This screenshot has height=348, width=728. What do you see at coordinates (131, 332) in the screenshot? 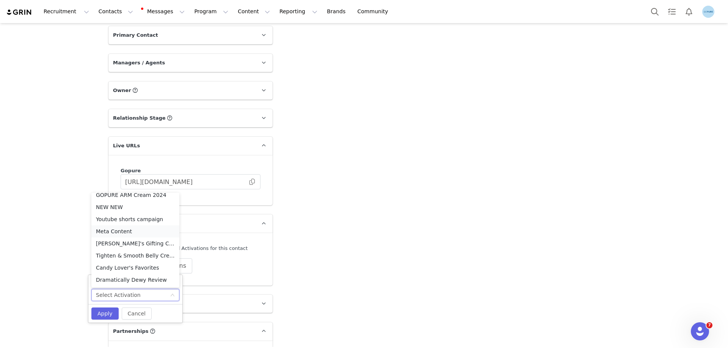
I see `span: Partnerships` at bounding box center [131, 332].